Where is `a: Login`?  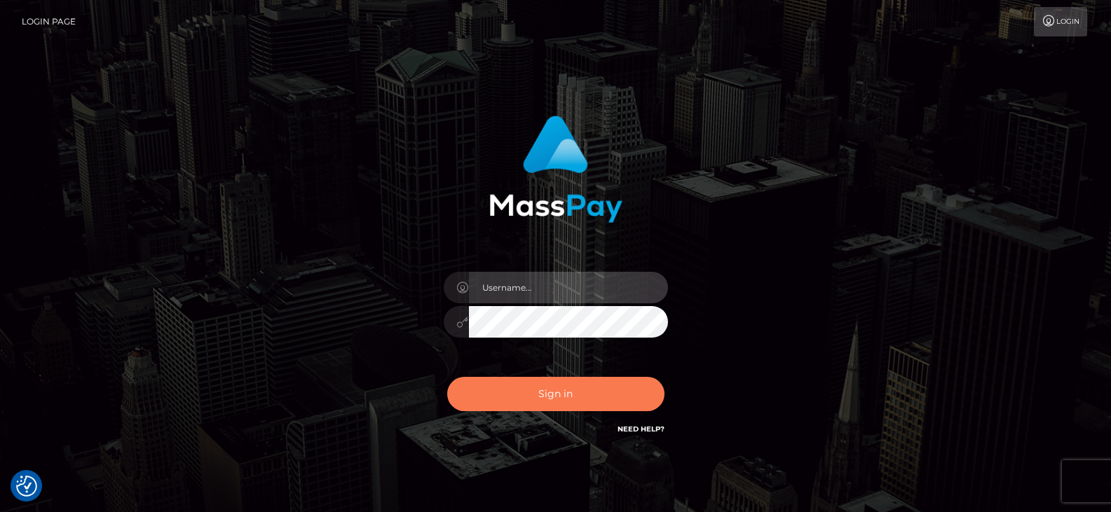 a: Login is located at coordinates (1060, 22).